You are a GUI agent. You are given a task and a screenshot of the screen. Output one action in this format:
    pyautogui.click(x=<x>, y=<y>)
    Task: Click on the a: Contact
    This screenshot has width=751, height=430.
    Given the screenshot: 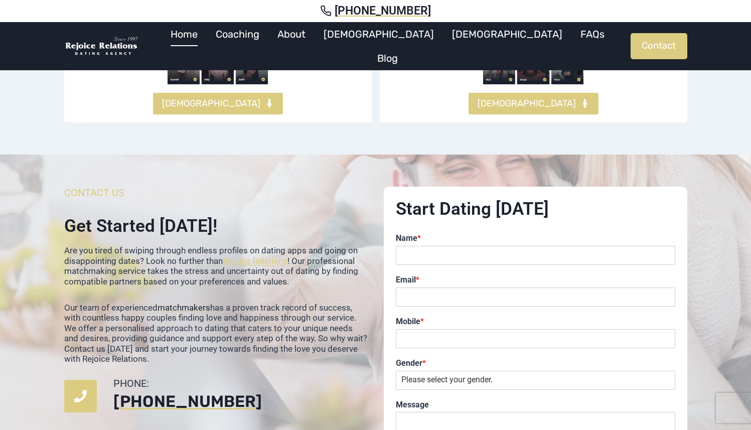 What is the action you would take?
    pyautogui.click(x=658, y=46)
    